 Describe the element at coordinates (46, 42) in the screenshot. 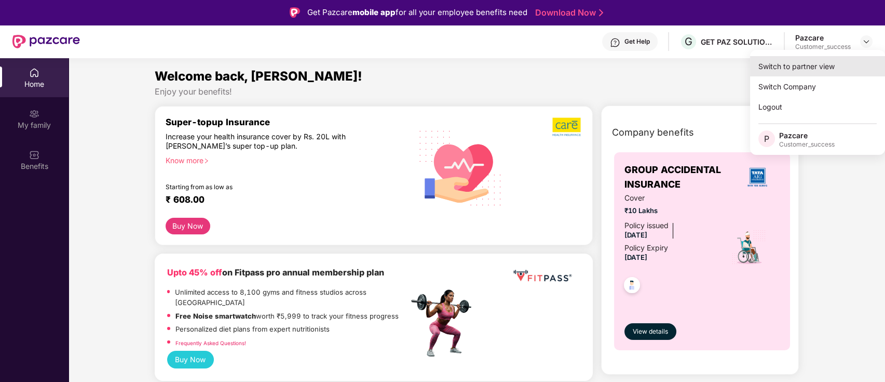

I see `img: New Pazcare Logo` at that location.